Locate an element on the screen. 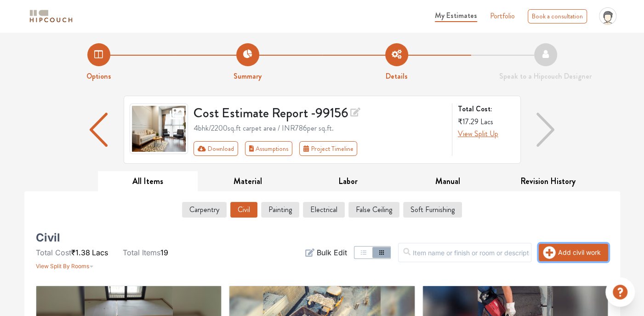 This screenshot has height=316, width=644. button: All Items is located at coordinates (148, 181).